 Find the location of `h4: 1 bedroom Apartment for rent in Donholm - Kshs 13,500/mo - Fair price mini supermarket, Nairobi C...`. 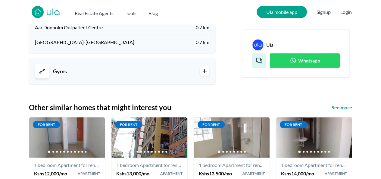

h4: 1 bedroom Apartment for rent in Donholm - Kshs 13,500/mo - Fair price mini supermarket, Nairobi C... is located at coordinates (232, 165).